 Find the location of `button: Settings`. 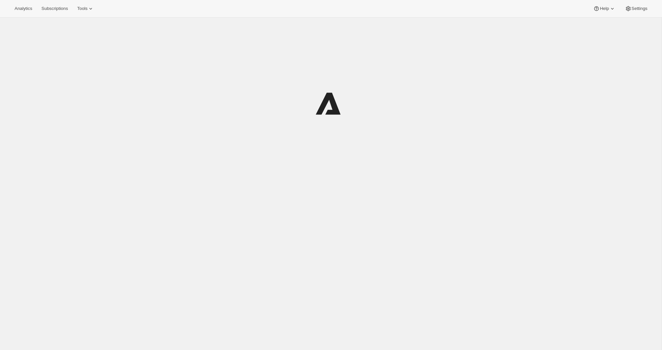

button: Settings is located at coordinates (636, 9).